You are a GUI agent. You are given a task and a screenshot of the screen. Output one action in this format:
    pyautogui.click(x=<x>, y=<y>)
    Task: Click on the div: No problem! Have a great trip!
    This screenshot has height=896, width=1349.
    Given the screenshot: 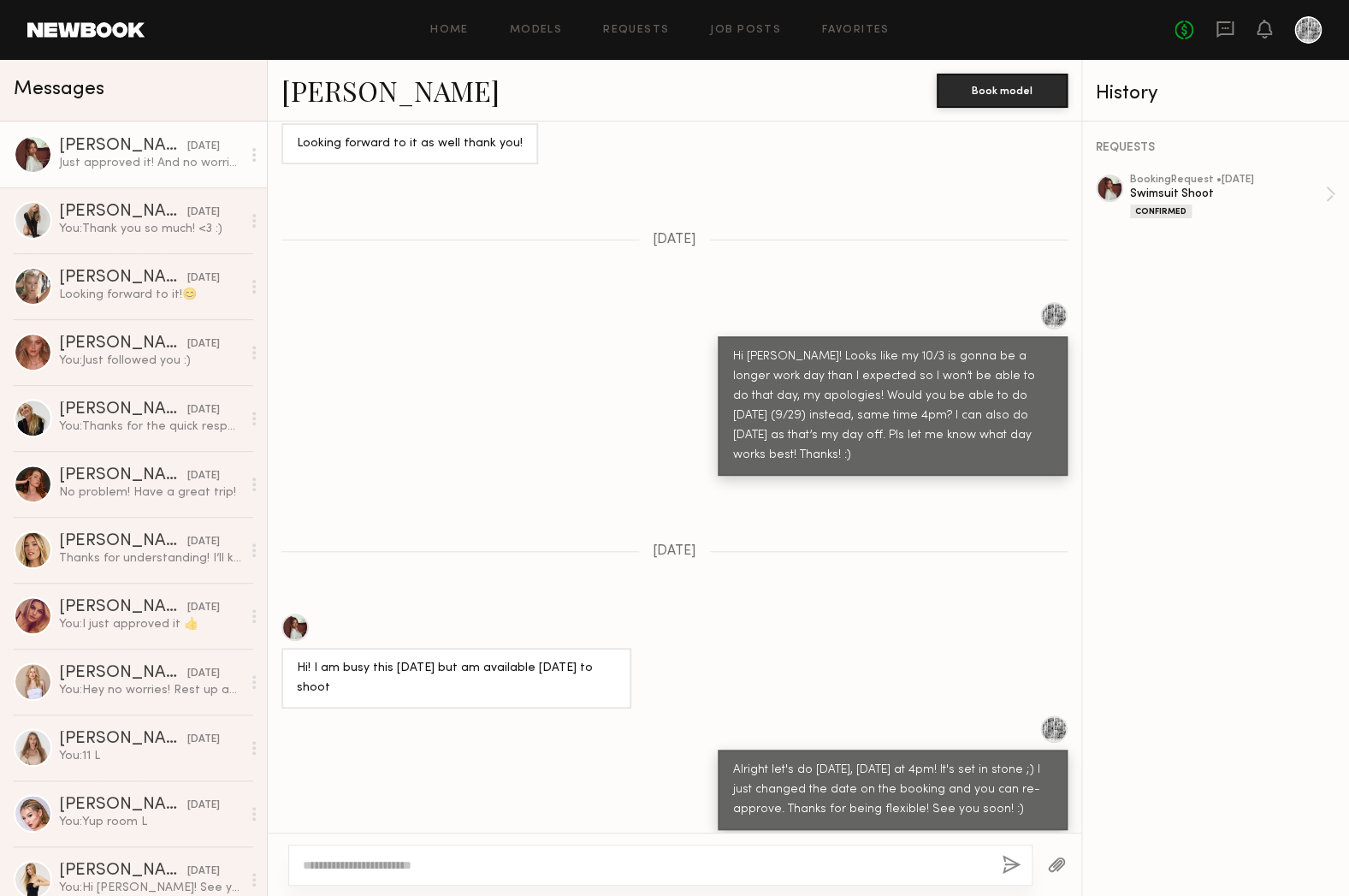 What is the action you would take?
    pyautogui.click(x=150, y=492)
    